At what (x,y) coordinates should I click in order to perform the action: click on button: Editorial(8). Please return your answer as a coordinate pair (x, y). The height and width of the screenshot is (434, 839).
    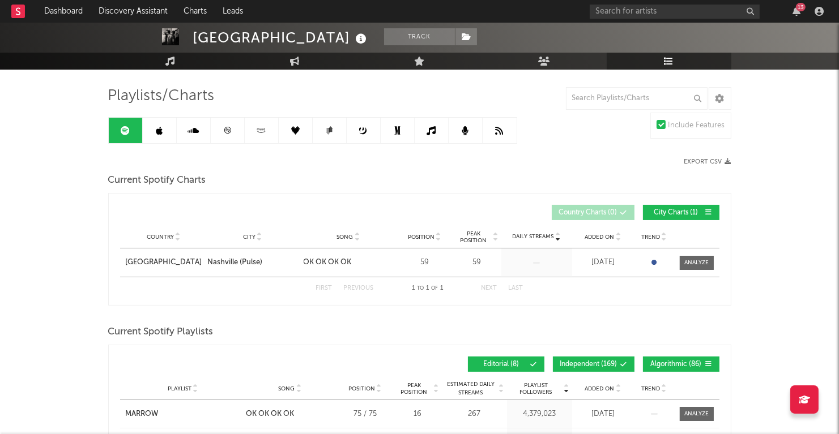
    Looking at the image, I should click on (506, 364).